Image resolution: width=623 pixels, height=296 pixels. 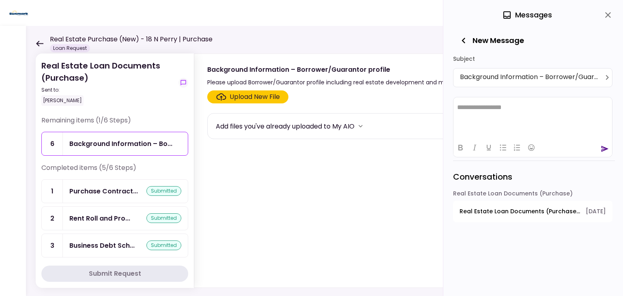 I want to click on button: Submit Request, so click(x=115, y=274).